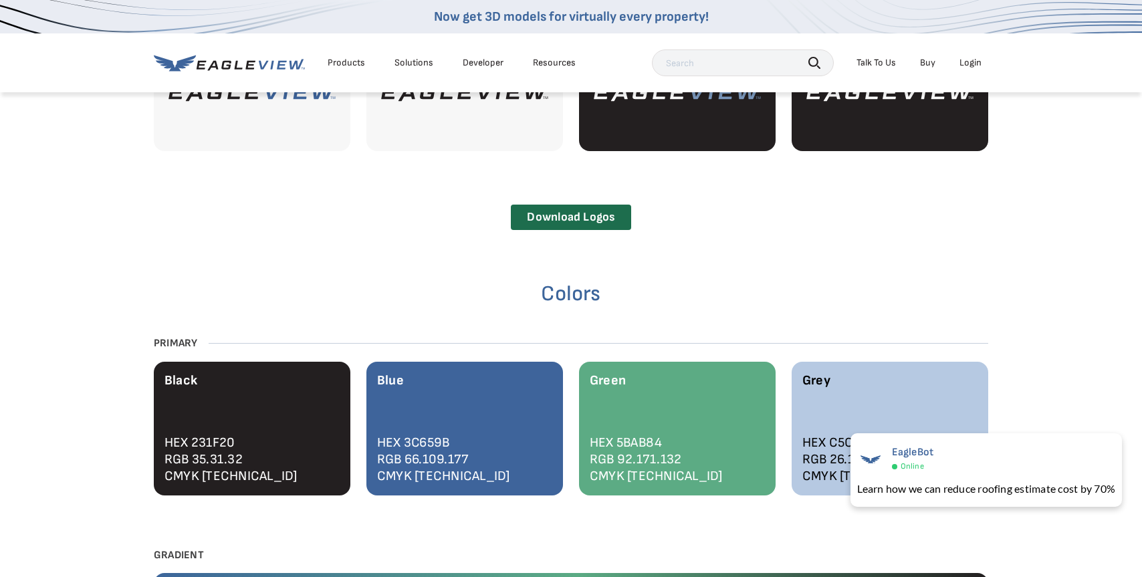  What do you see at coordinates (252, 443) in the screenshot?
I see `div: HEX 231F20` at bounding box center [252, 443].